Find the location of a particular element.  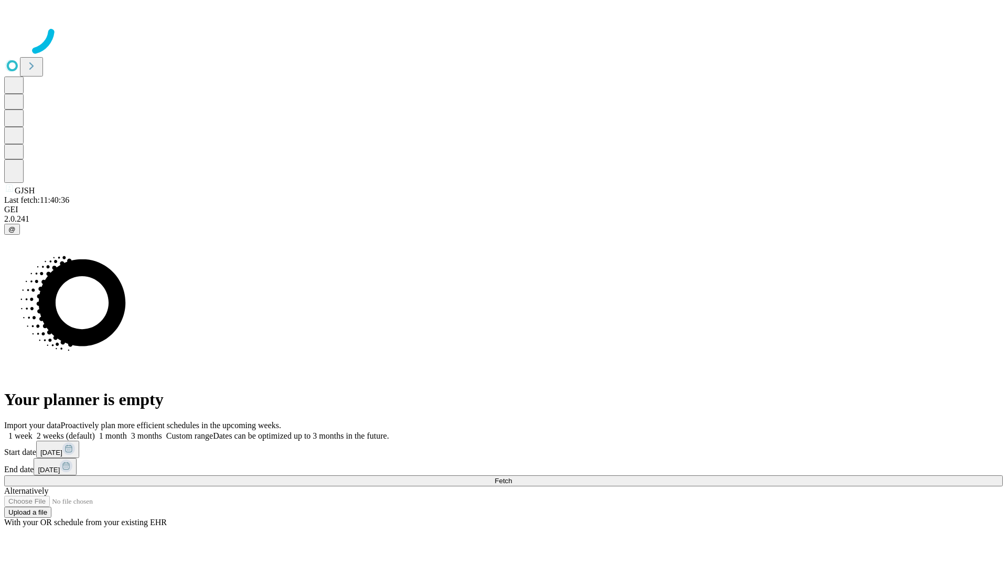

div: End date is located at coordinates (503, 467).